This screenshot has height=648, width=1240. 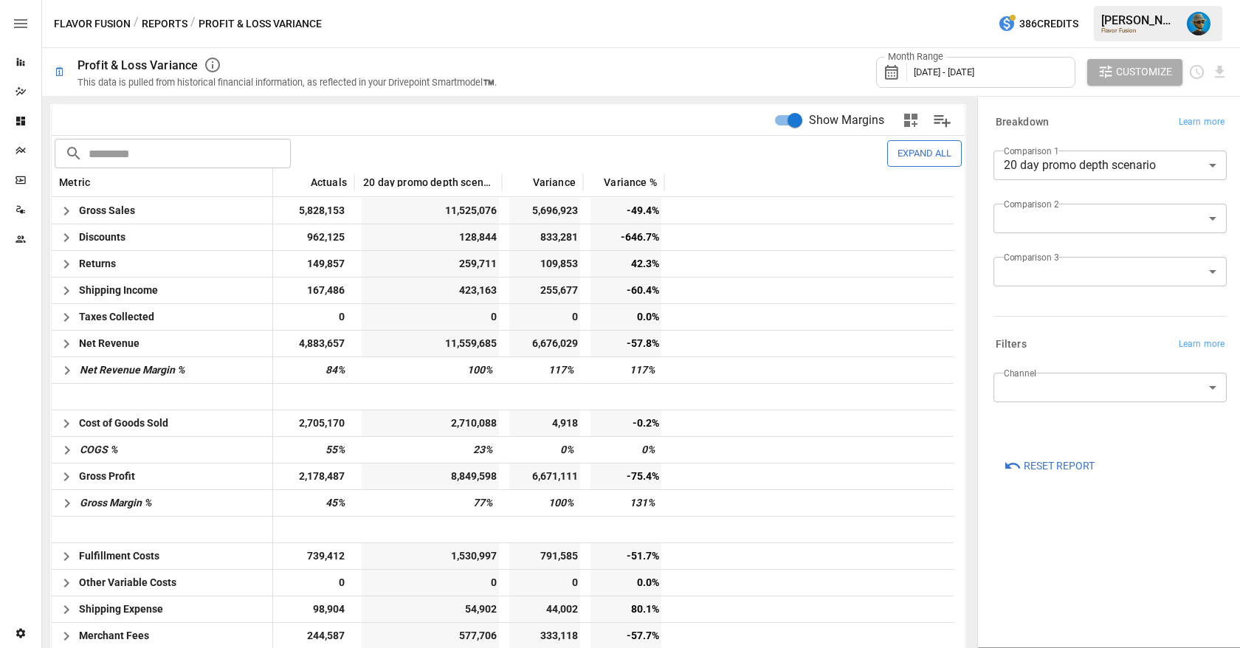 What do you see at coordinates (430, 237) in the screenshot?
I see `span: 128,844` at bounding box center [430, 237].